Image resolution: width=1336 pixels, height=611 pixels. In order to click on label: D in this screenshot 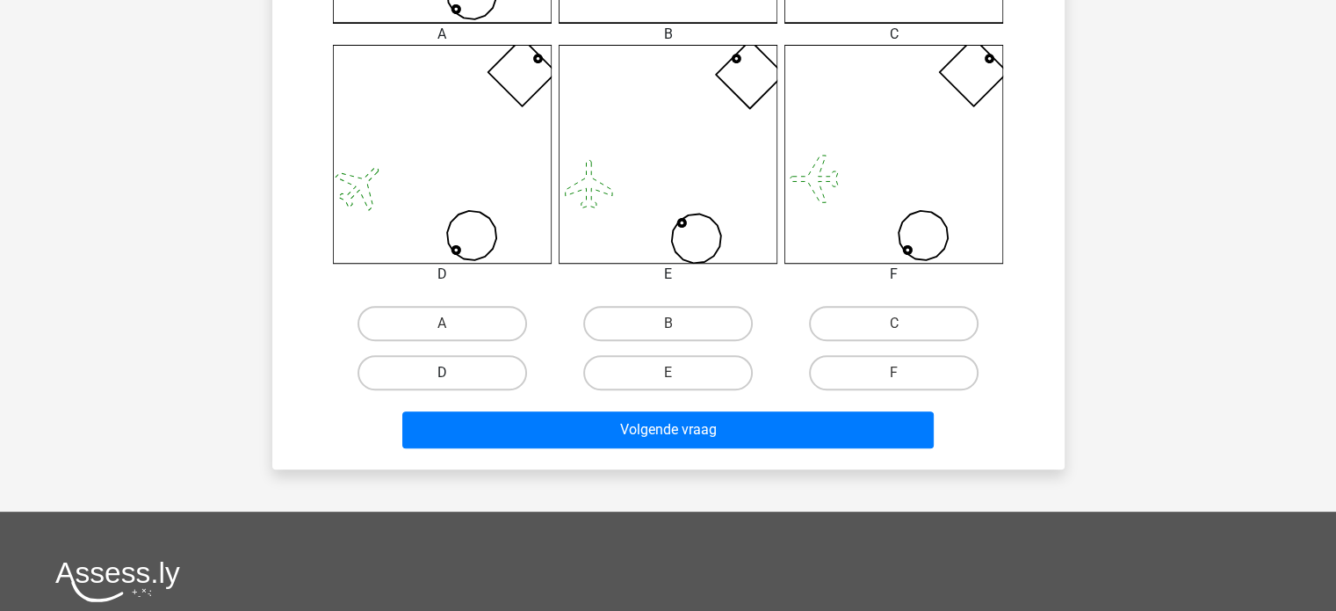, I will do `click(442, 372)`.